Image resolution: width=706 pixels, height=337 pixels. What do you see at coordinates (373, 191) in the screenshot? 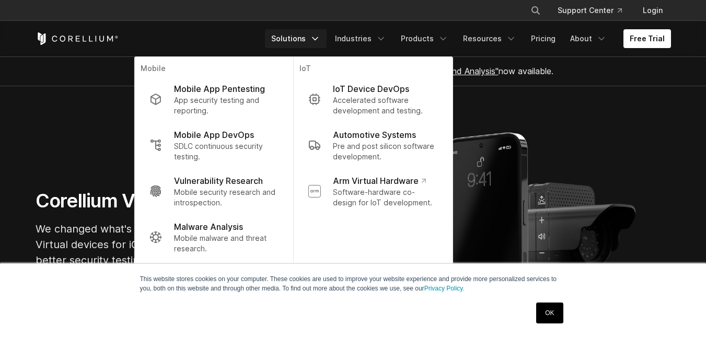
I see `a: Arm Virtual Hardware Software-hardware co-design for IoT development.` at bounding box center [373, 191].